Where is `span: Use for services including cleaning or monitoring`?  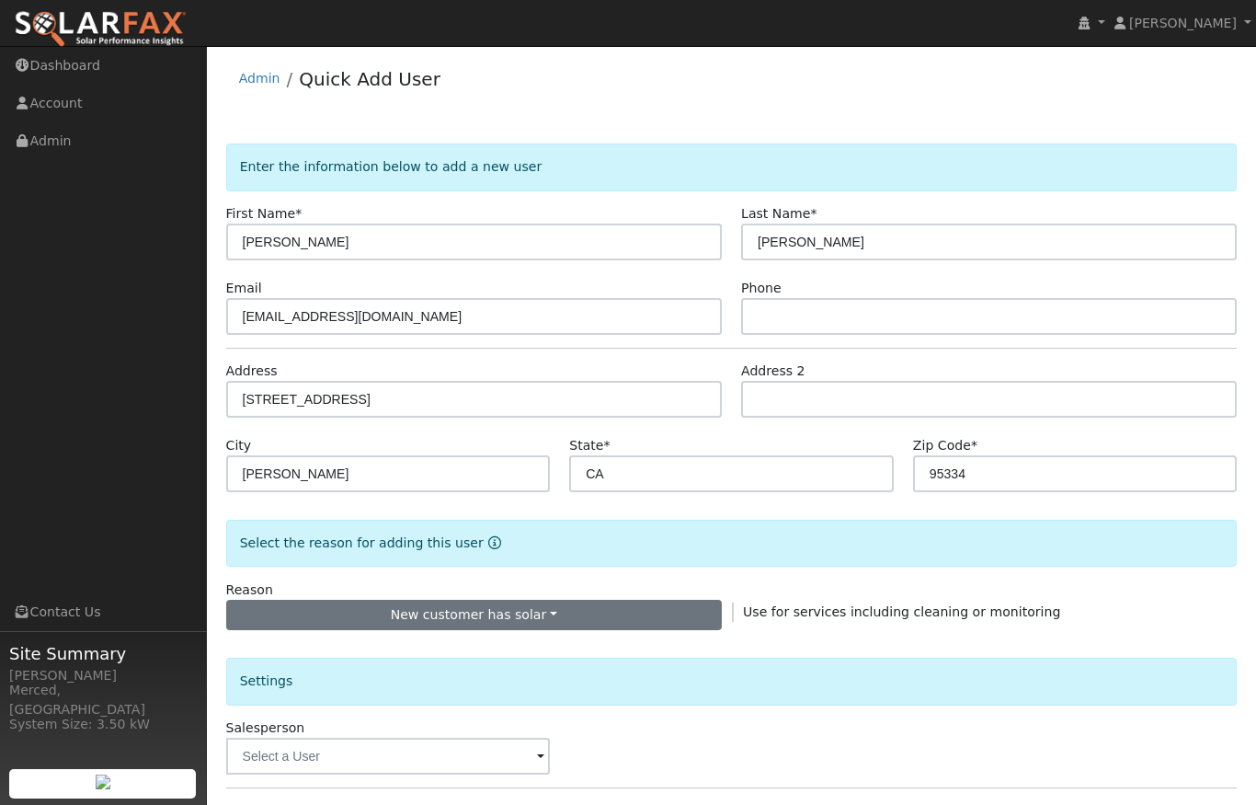
span: Use for services including cleaning or monitoring is located at coordinates (901, 612).